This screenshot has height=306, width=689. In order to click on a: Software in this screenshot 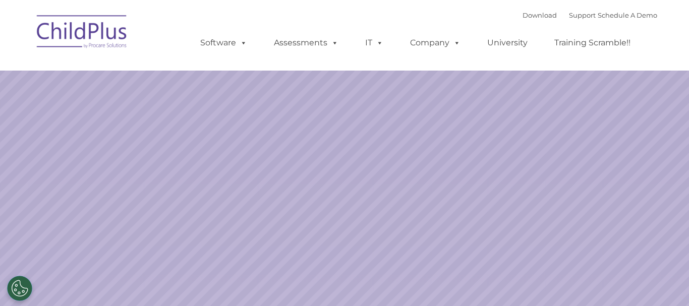, I will do `click(223, 43)`.